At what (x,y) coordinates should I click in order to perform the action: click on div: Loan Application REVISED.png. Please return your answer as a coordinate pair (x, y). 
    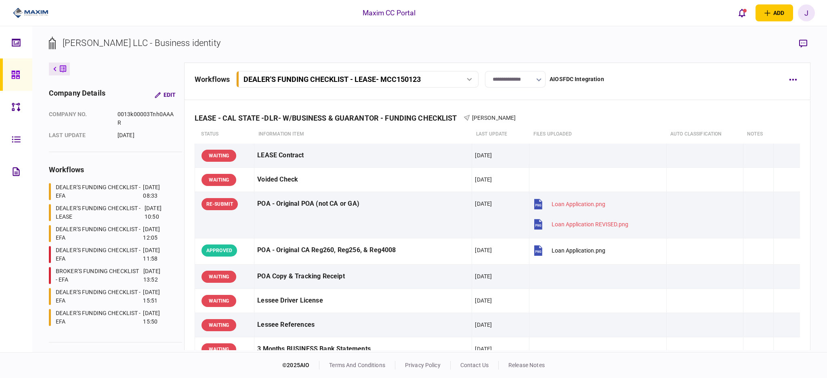
    Looking at the image, I should click on (590, 224).